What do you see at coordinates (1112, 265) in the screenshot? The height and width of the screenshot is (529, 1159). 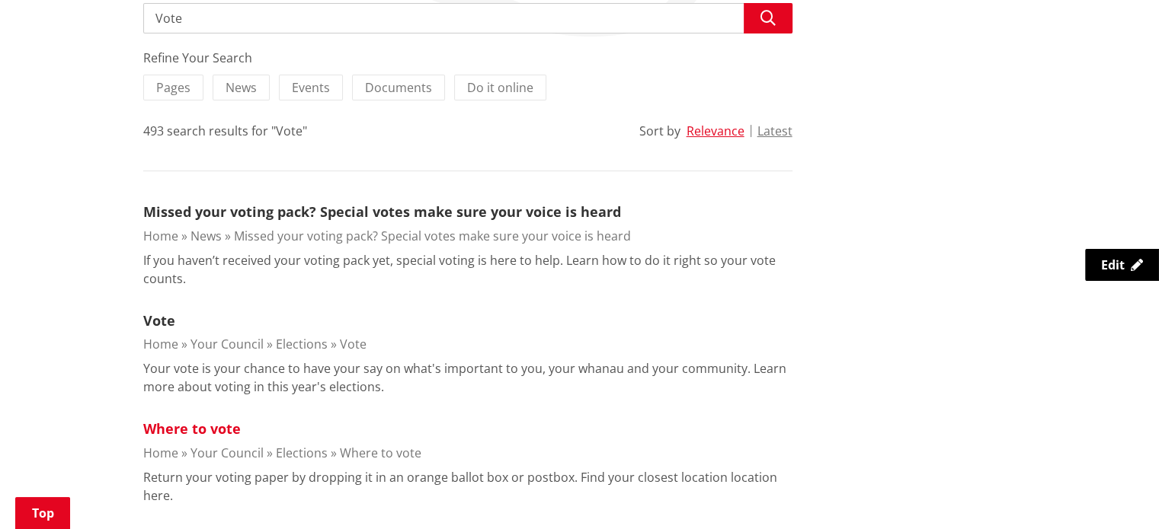 I see `span: Edit` at bounding box center [1112, 265].